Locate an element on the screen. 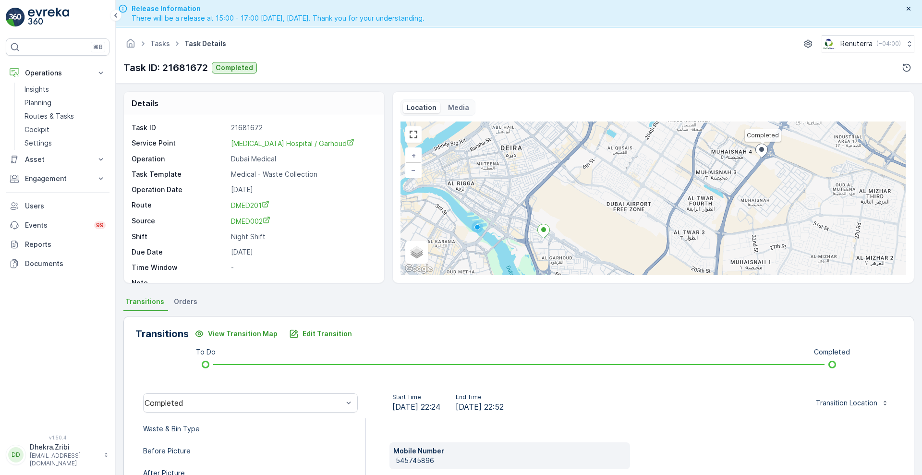  p: Asset is located at coordinates (58, 159).